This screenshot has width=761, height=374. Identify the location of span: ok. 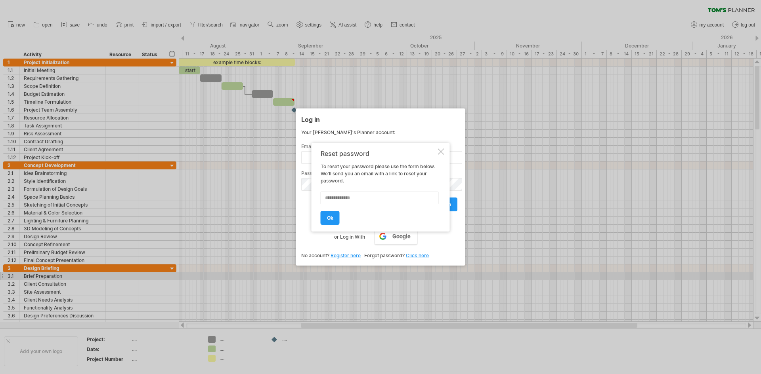
(330, 218).